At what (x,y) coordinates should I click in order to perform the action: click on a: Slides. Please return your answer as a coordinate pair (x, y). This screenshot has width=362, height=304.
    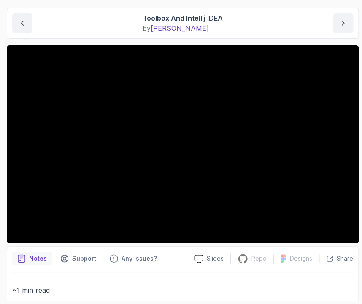
    Looking at the image, I should click on (209, 259).